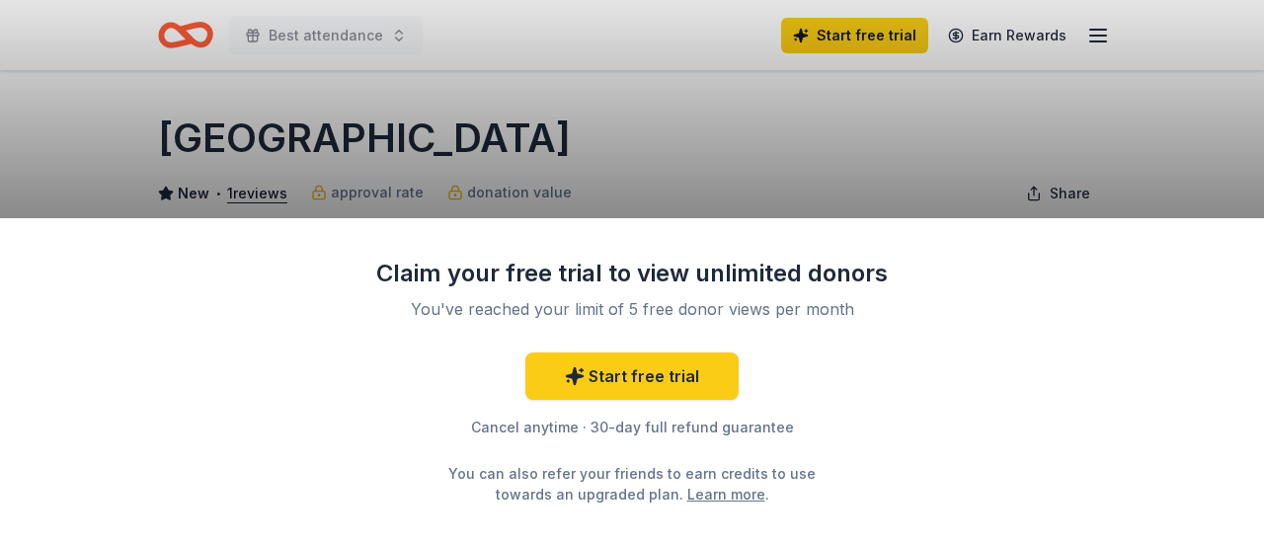 The width and height of the screenshot is (1264, 544). Describe the element at coordinates (632, 376) in the screenshot. I see `a: Start free trial` at that location.